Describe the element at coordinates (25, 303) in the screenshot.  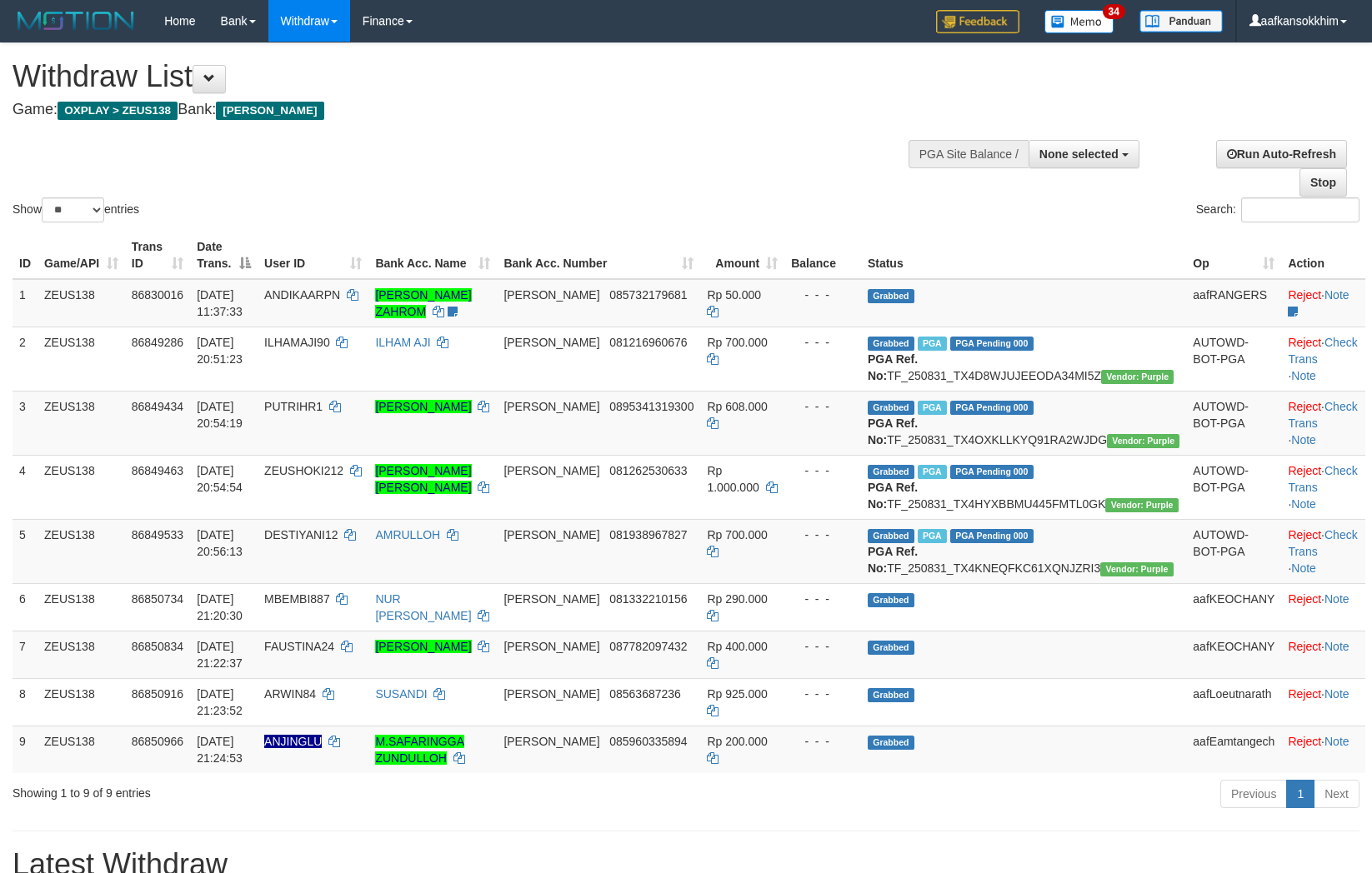
I see `td: 1` at that location.